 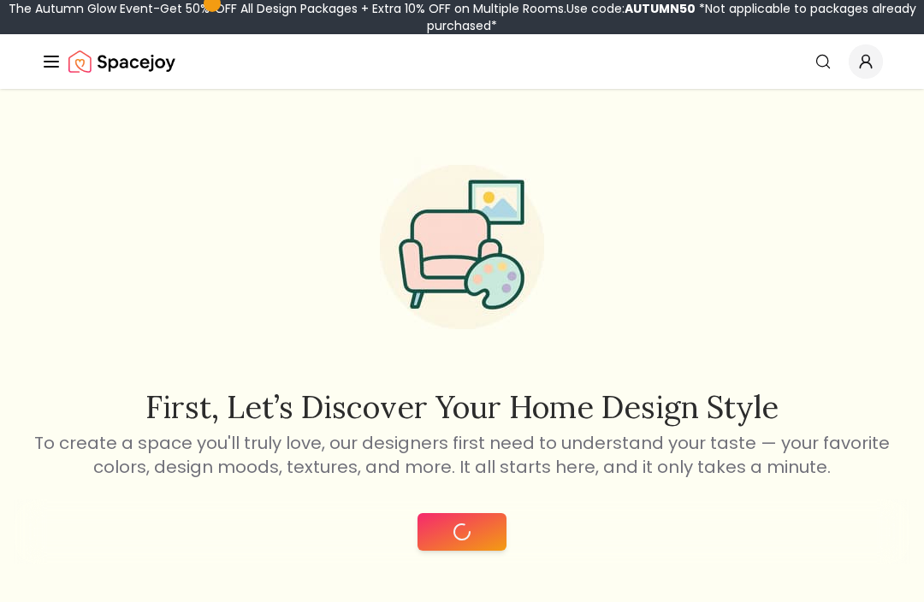 I want to click on nav: Global, so click(x=462, y=62).